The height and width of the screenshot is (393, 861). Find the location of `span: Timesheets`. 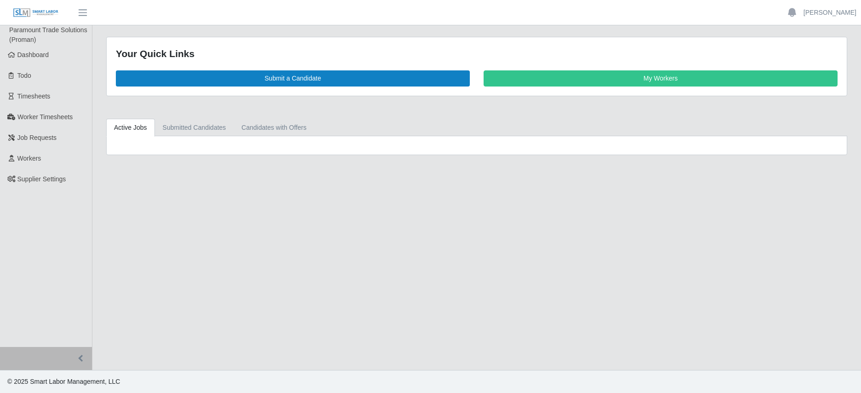

span: Timesheets is located at coordinates (34, 96).